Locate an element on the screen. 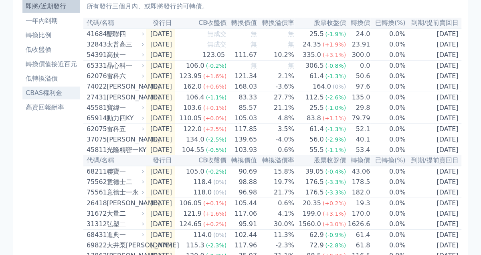  div: 45811 is located at coordinates (95, 150).